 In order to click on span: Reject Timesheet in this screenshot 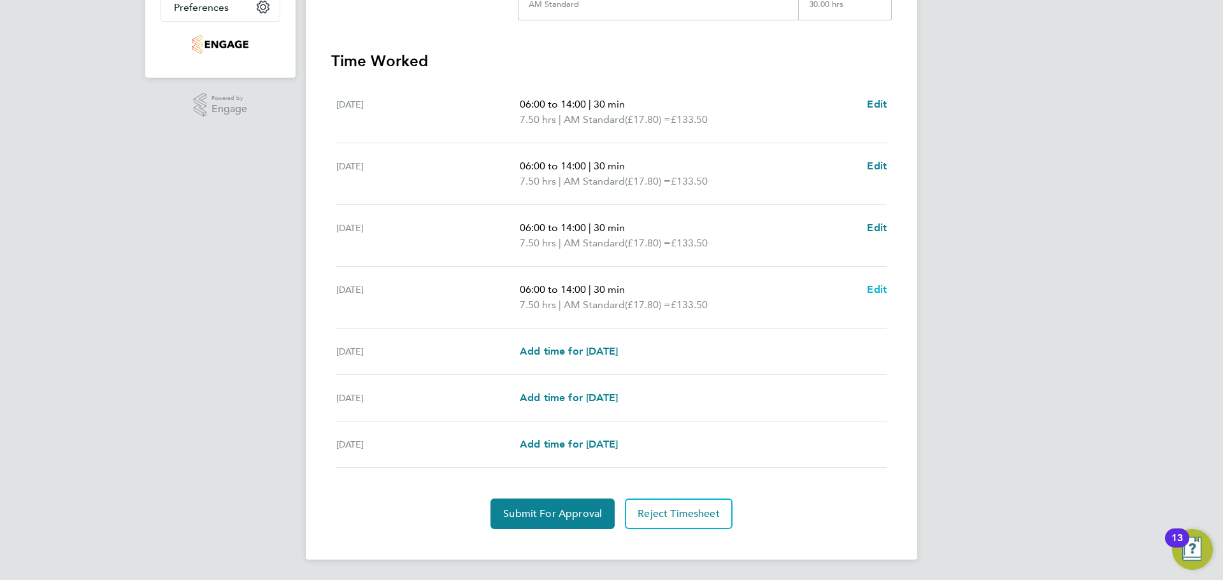, I will do `click(678, 514)`.